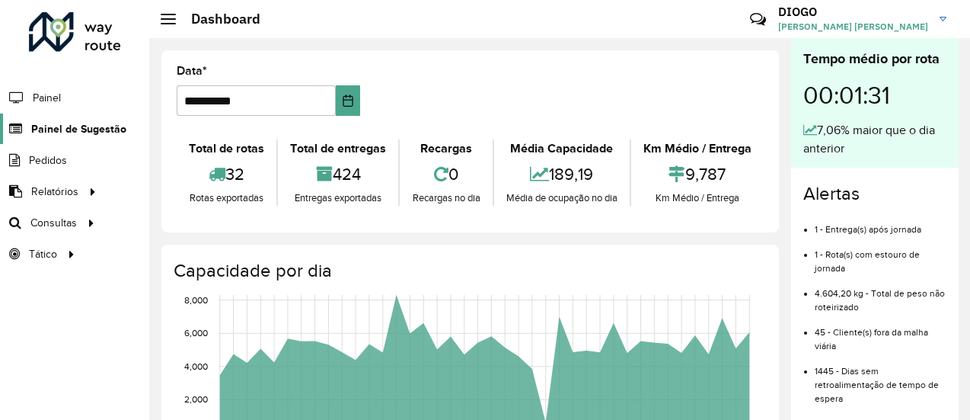  Describe the element at coordinates (226, 198) in the screenshot. I see `div: Rotas exportadas` at that location.